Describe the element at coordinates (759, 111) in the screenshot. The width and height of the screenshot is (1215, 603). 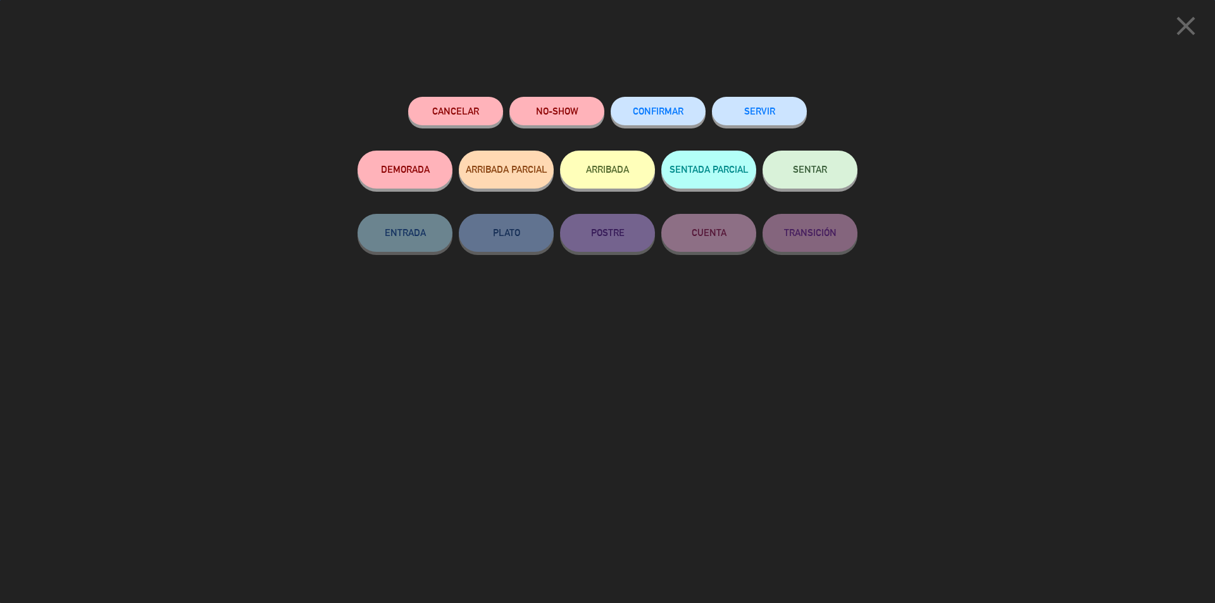
I see `button: SERVIR` at that location.